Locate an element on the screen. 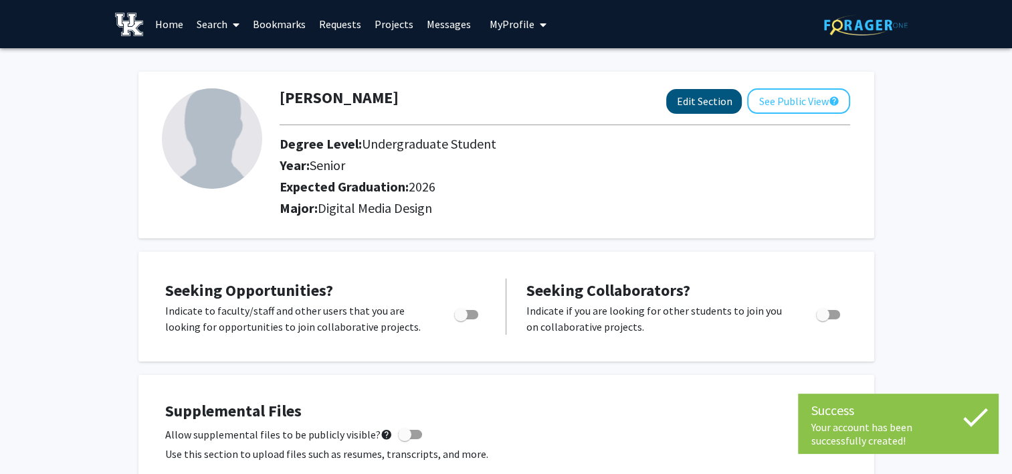 The width and height of the screenshot is (1012, 474). img: ForagerOne Logo is located at coordinates (866, 25).